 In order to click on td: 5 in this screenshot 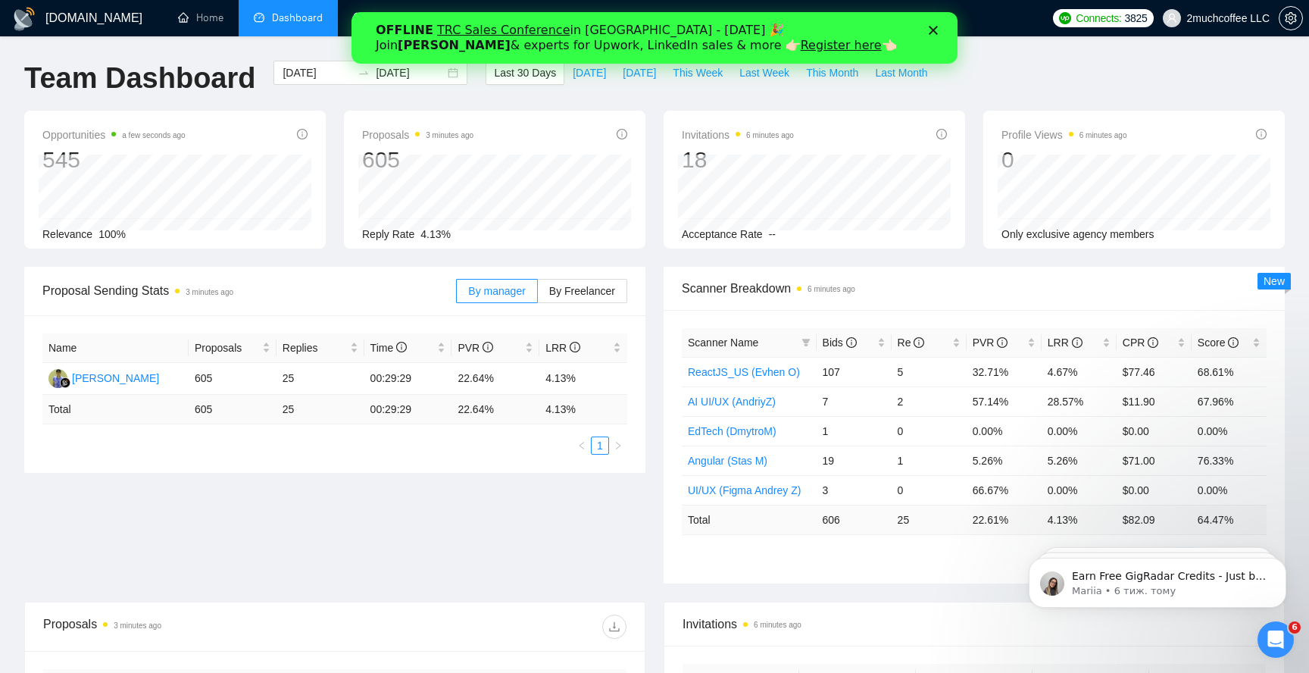, I will do `click(929, 371)`.